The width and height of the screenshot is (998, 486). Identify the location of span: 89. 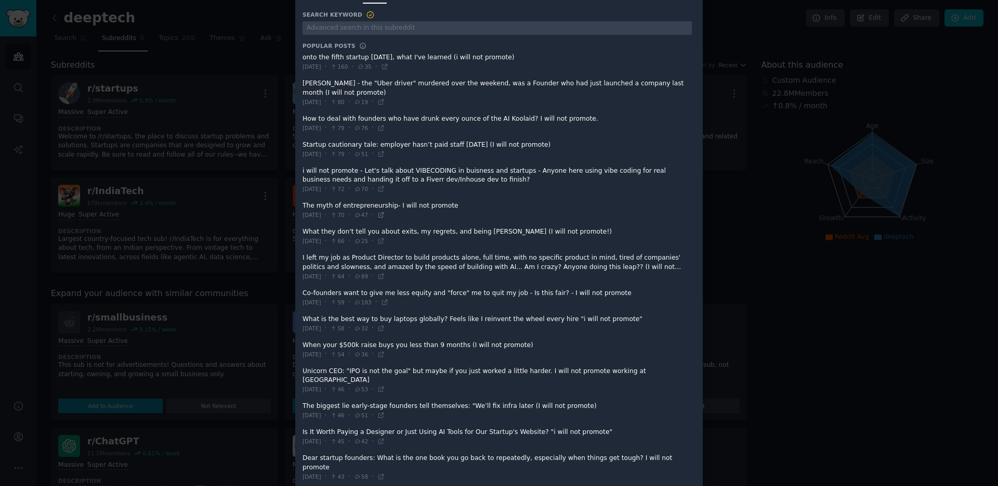
(361, 276).